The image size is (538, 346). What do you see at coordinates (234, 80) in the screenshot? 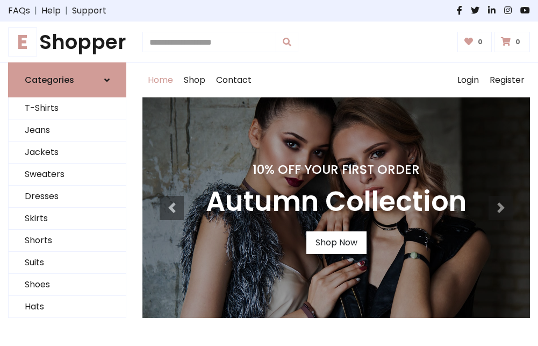
I see `a: Contact` at bounding box center [234, 80].